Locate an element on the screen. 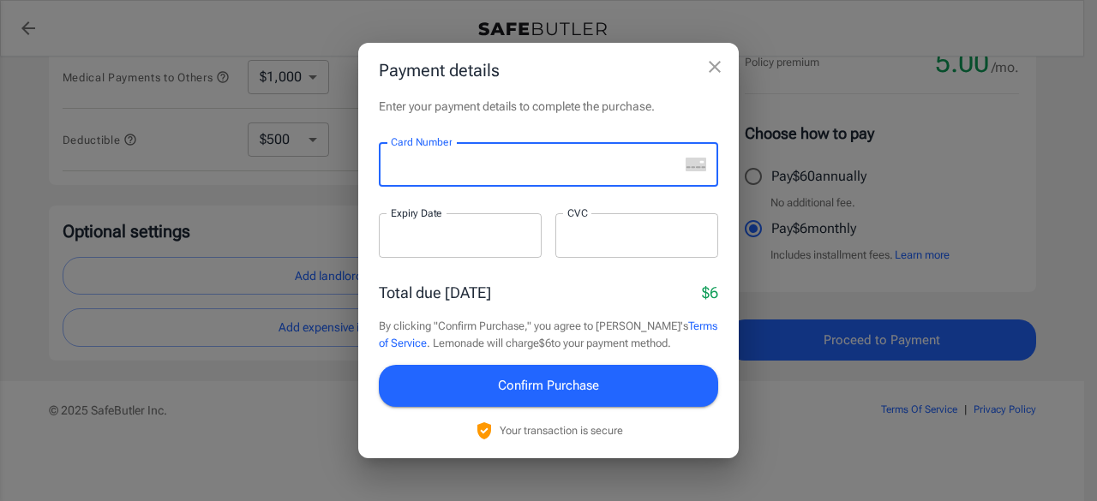  p: Enter your payment details to complete the purchase. is located at coordinates (549, 106).